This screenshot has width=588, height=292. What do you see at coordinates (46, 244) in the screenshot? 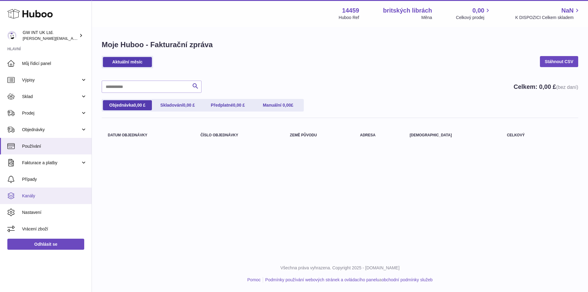
I see `a: Odhlásit se` at bounding box center [46, 244].